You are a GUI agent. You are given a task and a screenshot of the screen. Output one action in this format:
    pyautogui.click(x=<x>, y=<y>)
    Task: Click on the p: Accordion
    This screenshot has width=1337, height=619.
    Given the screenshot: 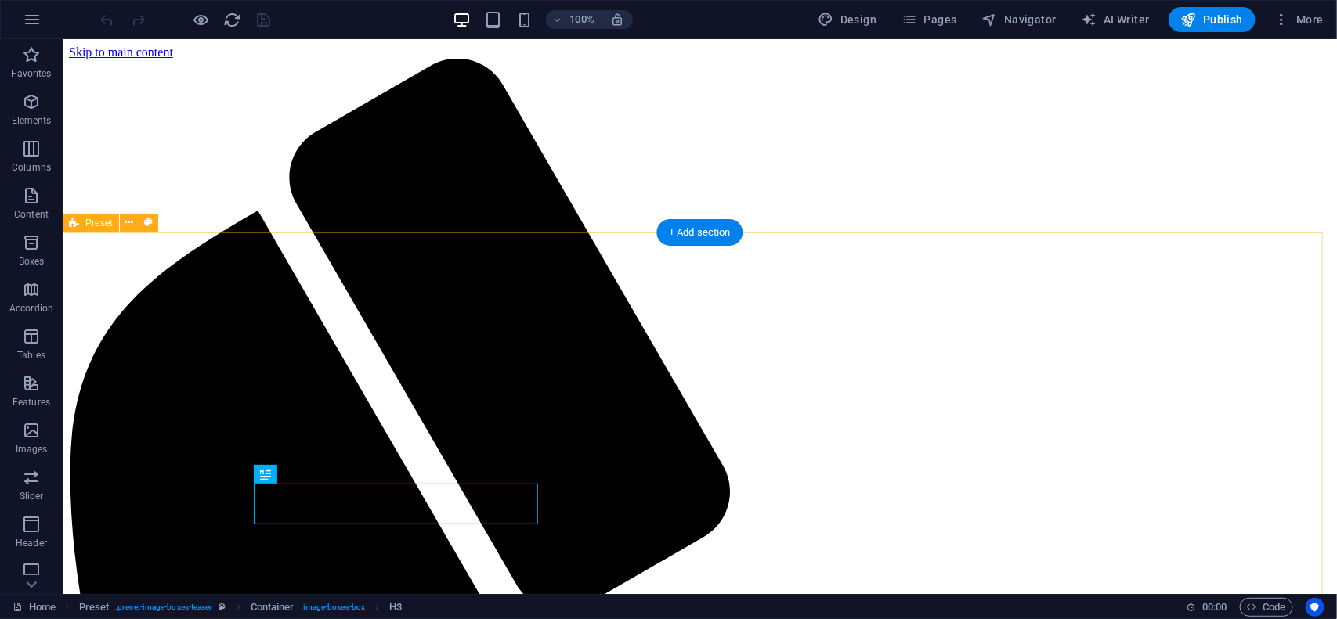 What is the action you would take?
    pyautogui.click(x=31, y=308)
    